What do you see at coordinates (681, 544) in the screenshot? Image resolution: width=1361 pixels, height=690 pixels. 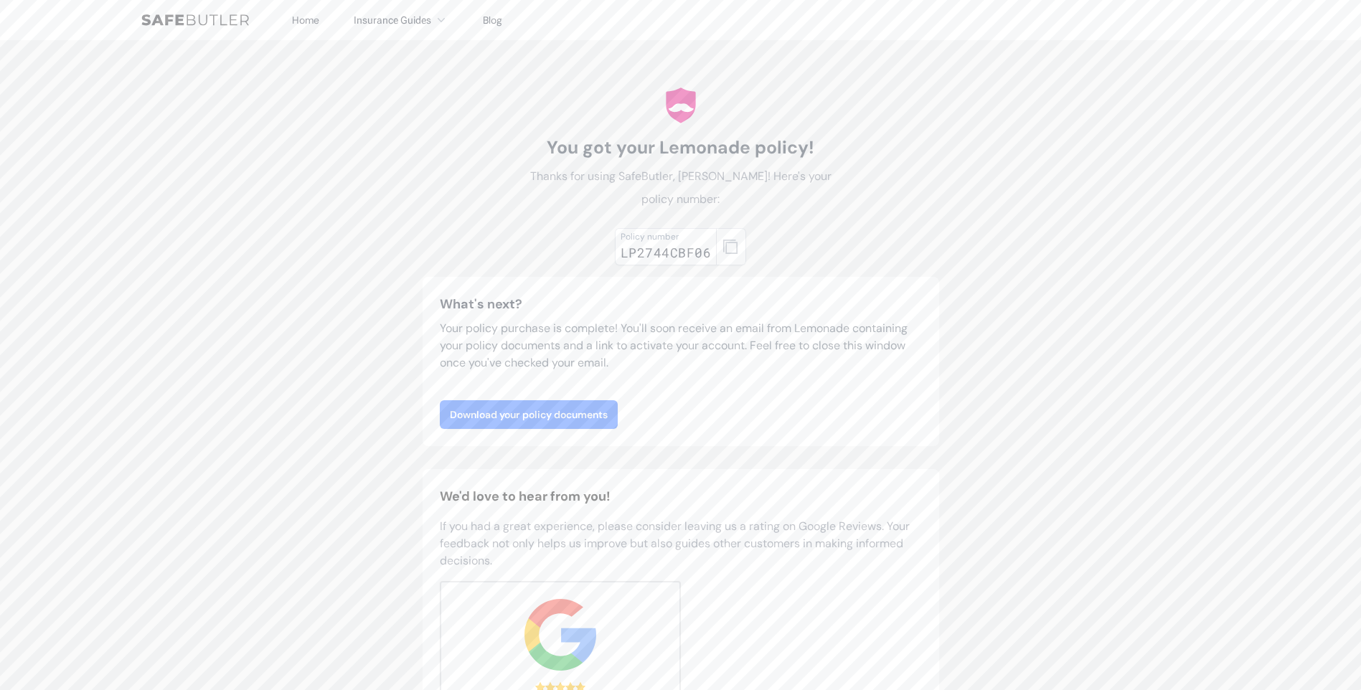 I see `p: If you had a great experience, please consider leaving us a rating on Google Reviews. Your feedba...` at bounding box center [681, 544].